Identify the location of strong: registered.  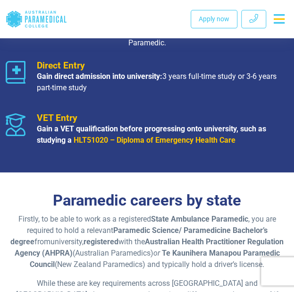
(101, 241).